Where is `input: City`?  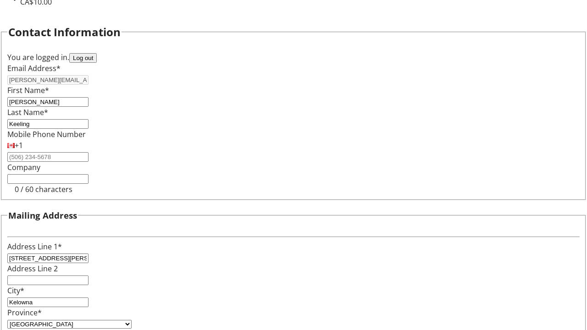 input: City is located at coordinates (48, 302).